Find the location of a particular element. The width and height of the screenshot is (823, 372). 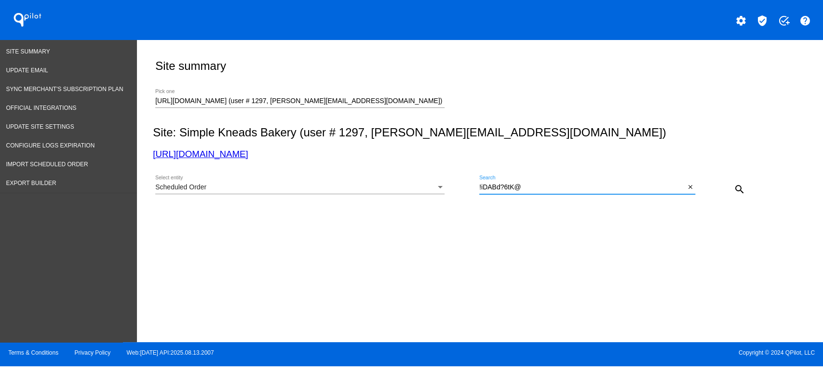

h1: QPilot is located at coordinates (27, 20).